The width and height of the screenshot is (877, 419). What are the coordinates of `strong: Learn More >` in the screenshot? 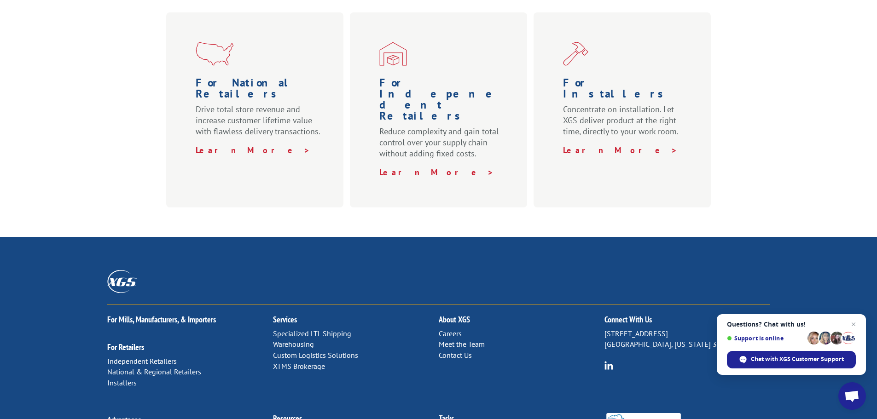 It's located at (253, 150).